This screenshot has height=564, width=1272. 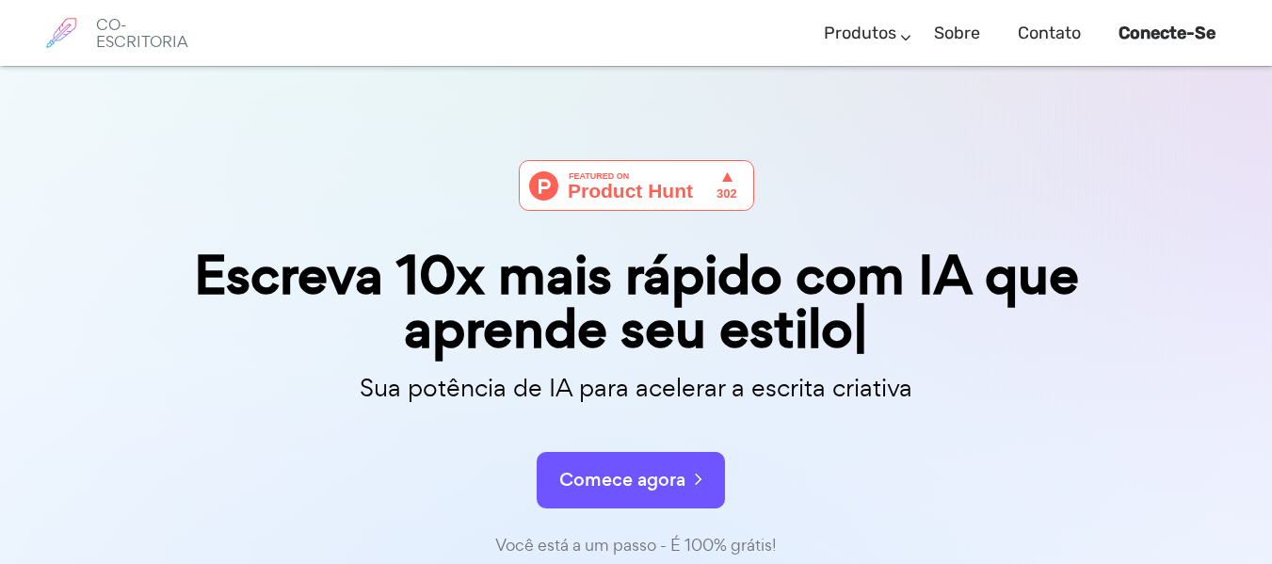 I want to click on font: Você está a um passo - É 100% grátis!, so click(x=635, y=544).